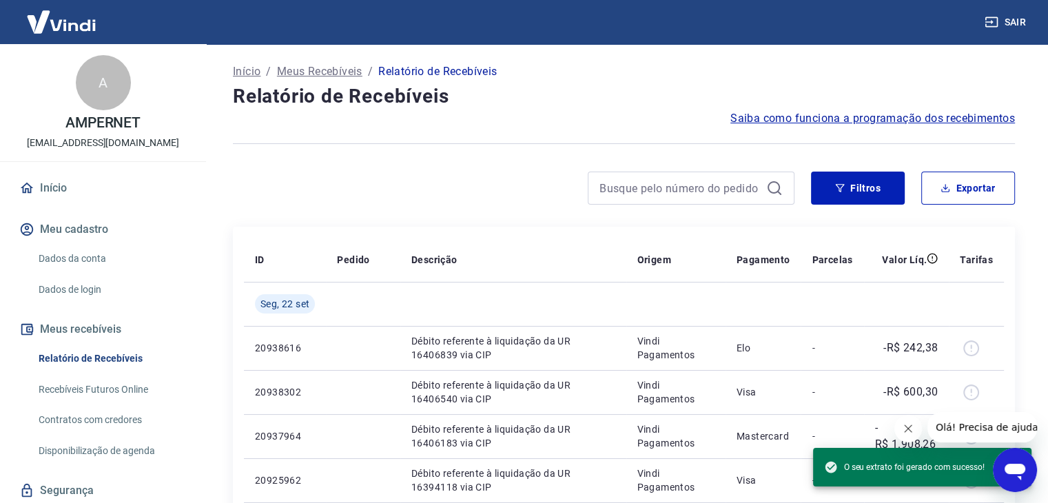  What do you see at coordinates (320, 72) in the screenshot?
I see `a: Meus Recebíveis` at bounding box center [320, 72].